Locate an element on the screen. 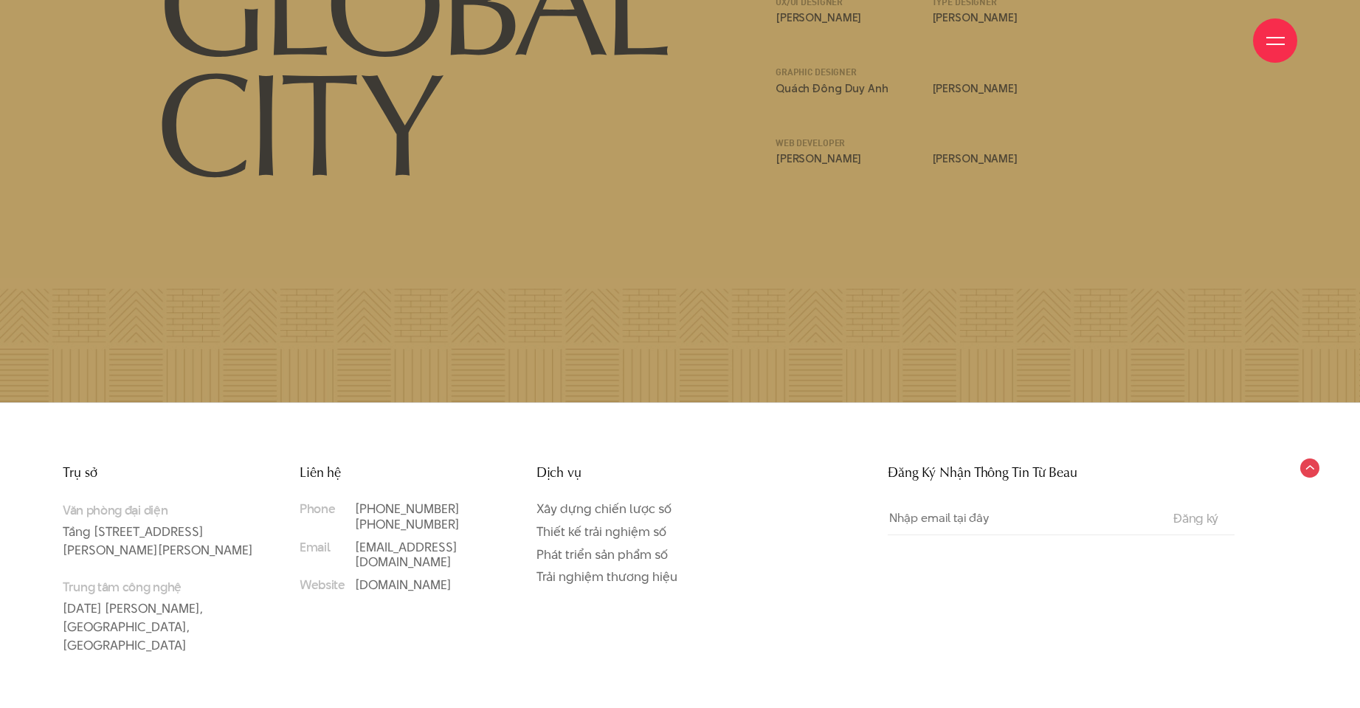 The width and height of the screenshot is (1360, 708). small: Email is located at coordinates (314, 547).